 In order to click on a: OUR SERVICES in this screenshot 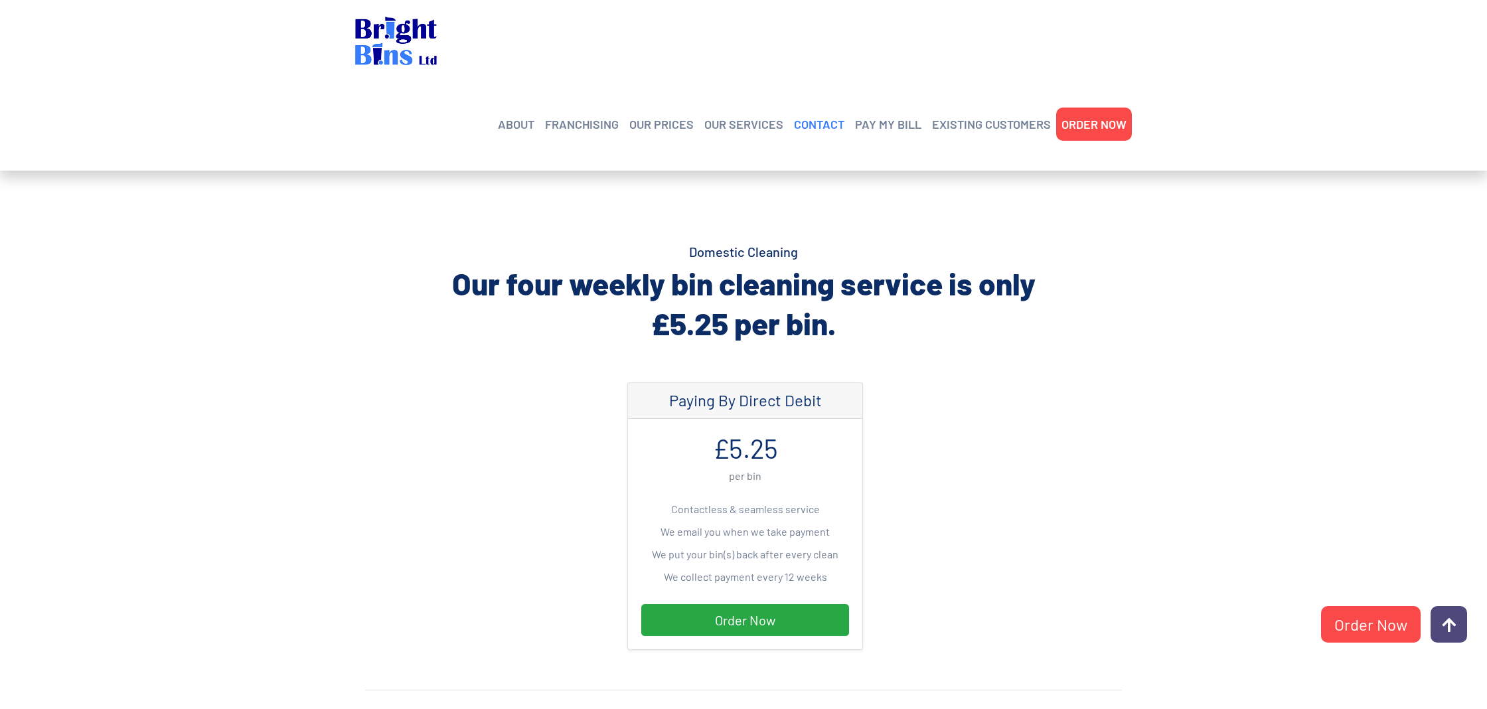, I will do `click(743, 124)`.